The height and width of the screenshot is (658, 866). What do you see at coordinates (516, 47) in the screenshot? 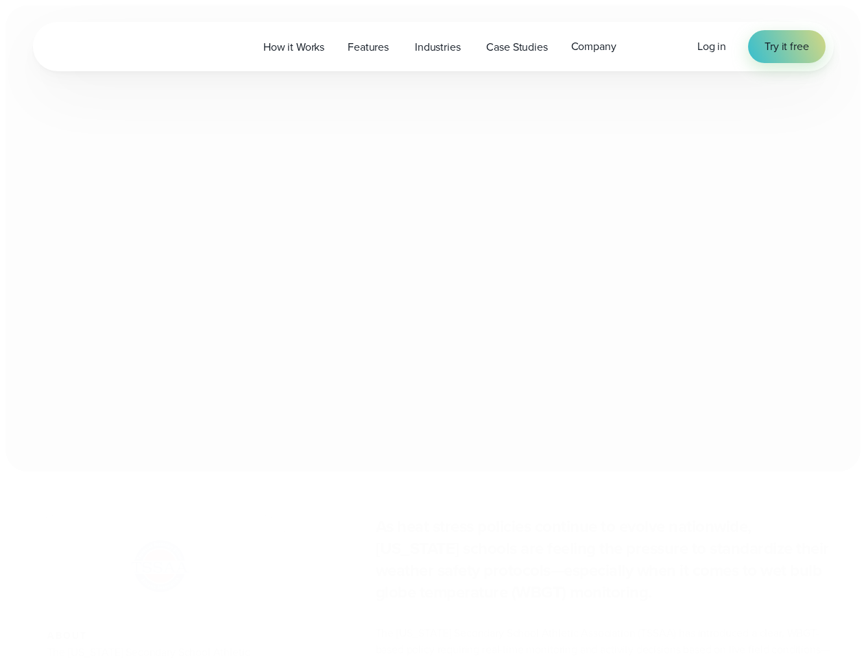
I see `a: Case Studies` at bounding box center [516, 47].